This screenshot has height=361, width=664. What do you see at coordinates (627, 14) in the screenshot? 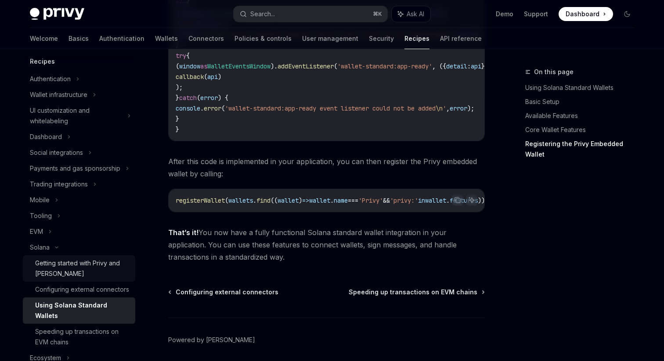
I see `button: Toggle dark mode` at bounding box center [627, 14].